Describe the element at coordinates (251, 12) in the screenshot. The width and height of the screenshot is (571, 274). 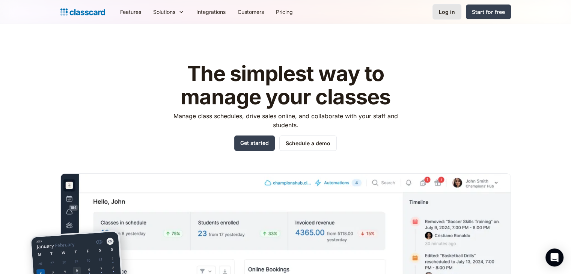
I see `a: Customers` at that location.